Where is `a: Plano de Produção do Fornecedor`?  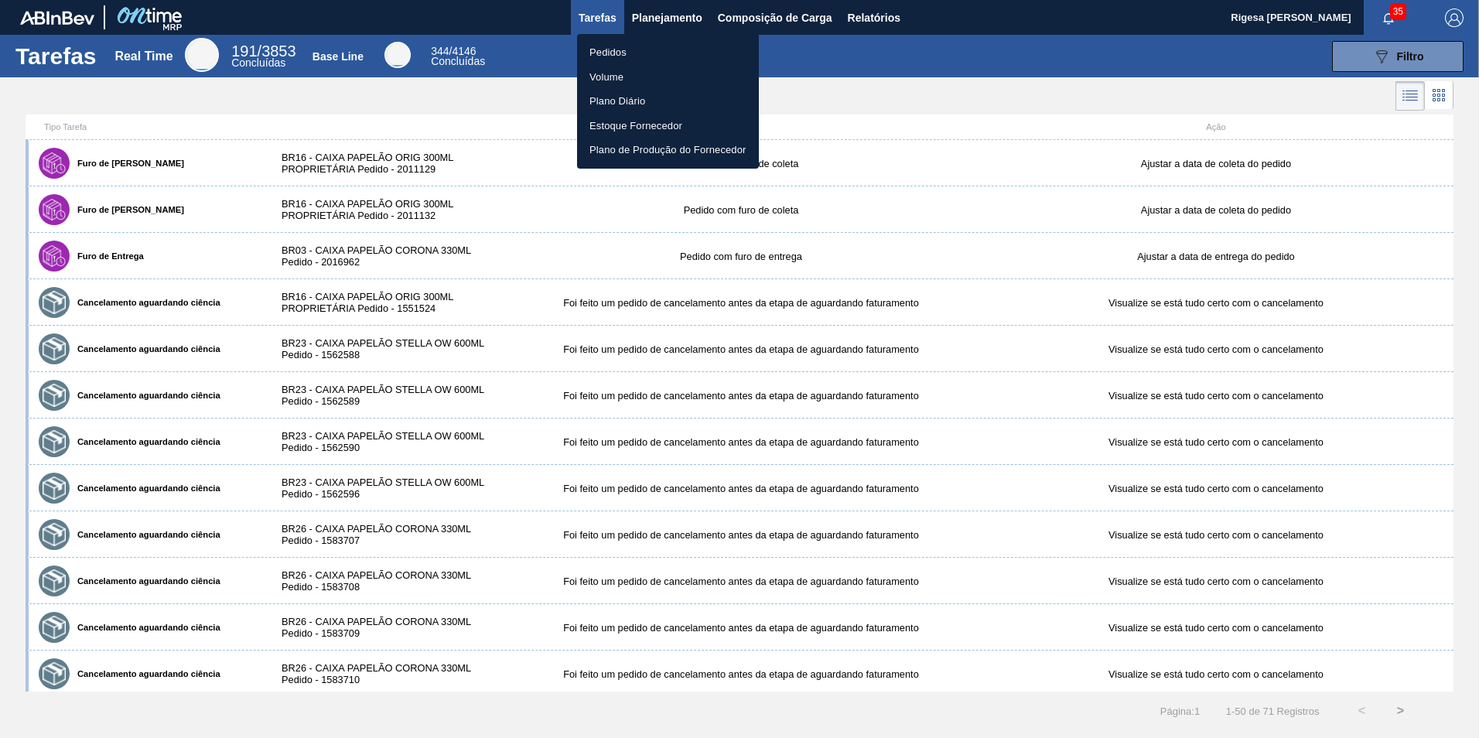 a: Plano de Produção do Fornecedor is located at coordinates (668, 150).